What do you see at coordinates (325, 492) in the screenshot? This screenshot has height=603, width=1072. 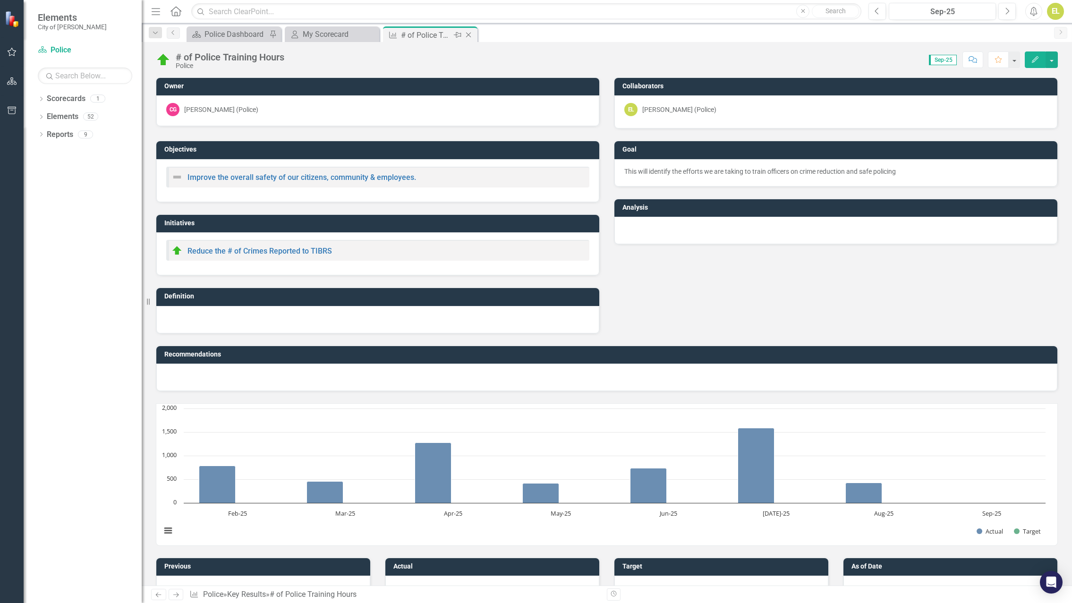 I see `path: Mar-25, 455. Actual.` at bounding box center [325, 492].